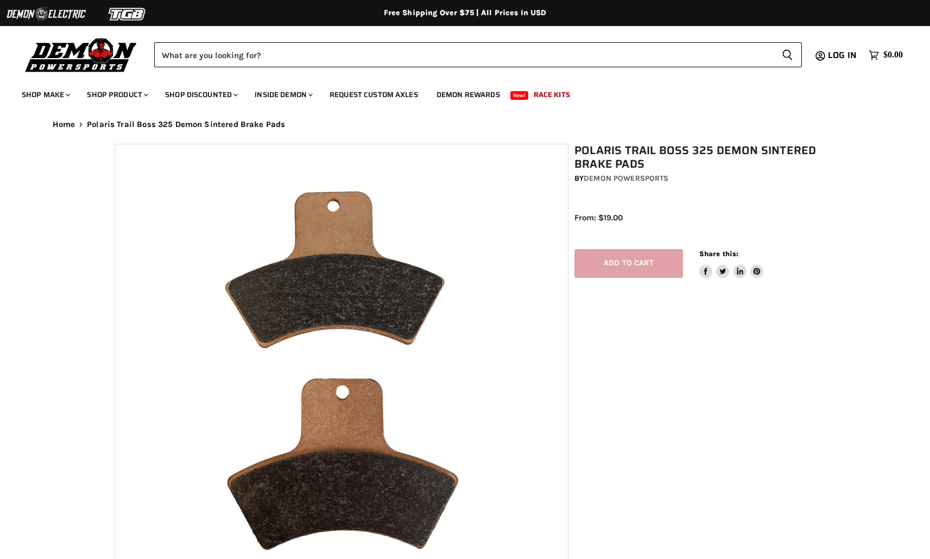  Describe the element at coordinates (283, 95) in the screenshot. I see `a: Inside Demon` at that location.